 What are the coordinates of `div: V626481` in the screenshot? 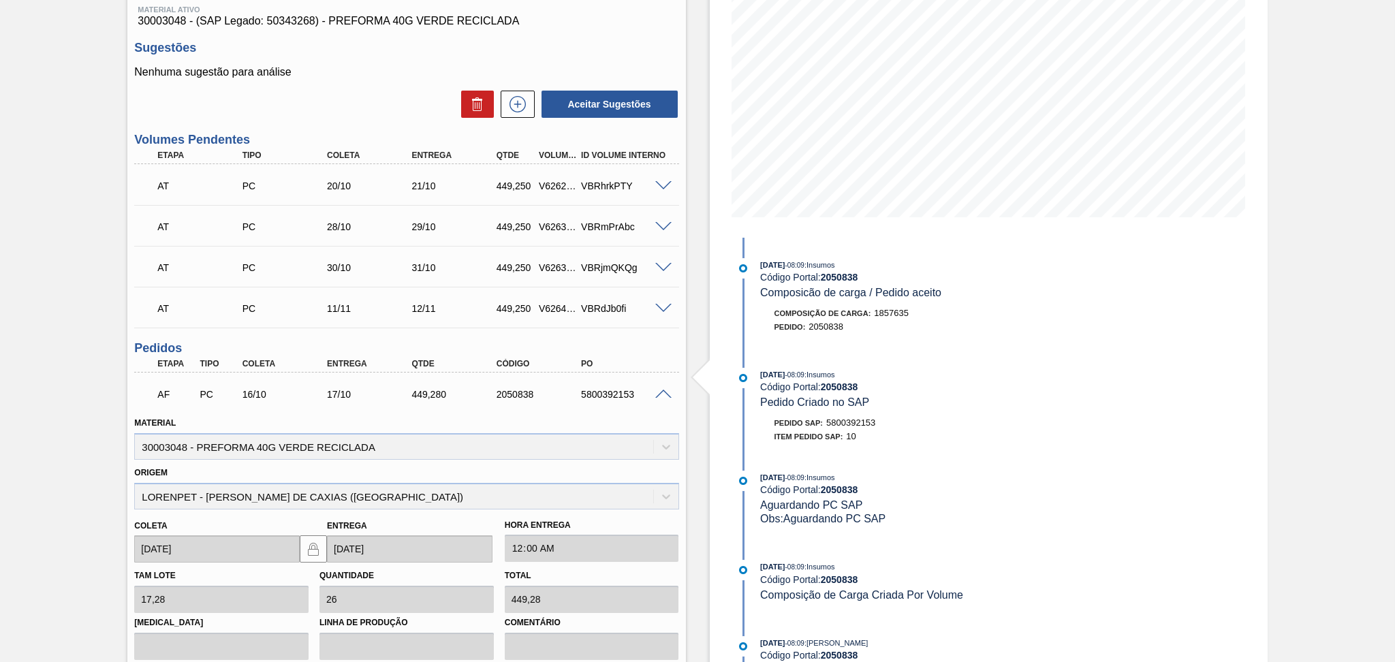 It's located at (557, 309).